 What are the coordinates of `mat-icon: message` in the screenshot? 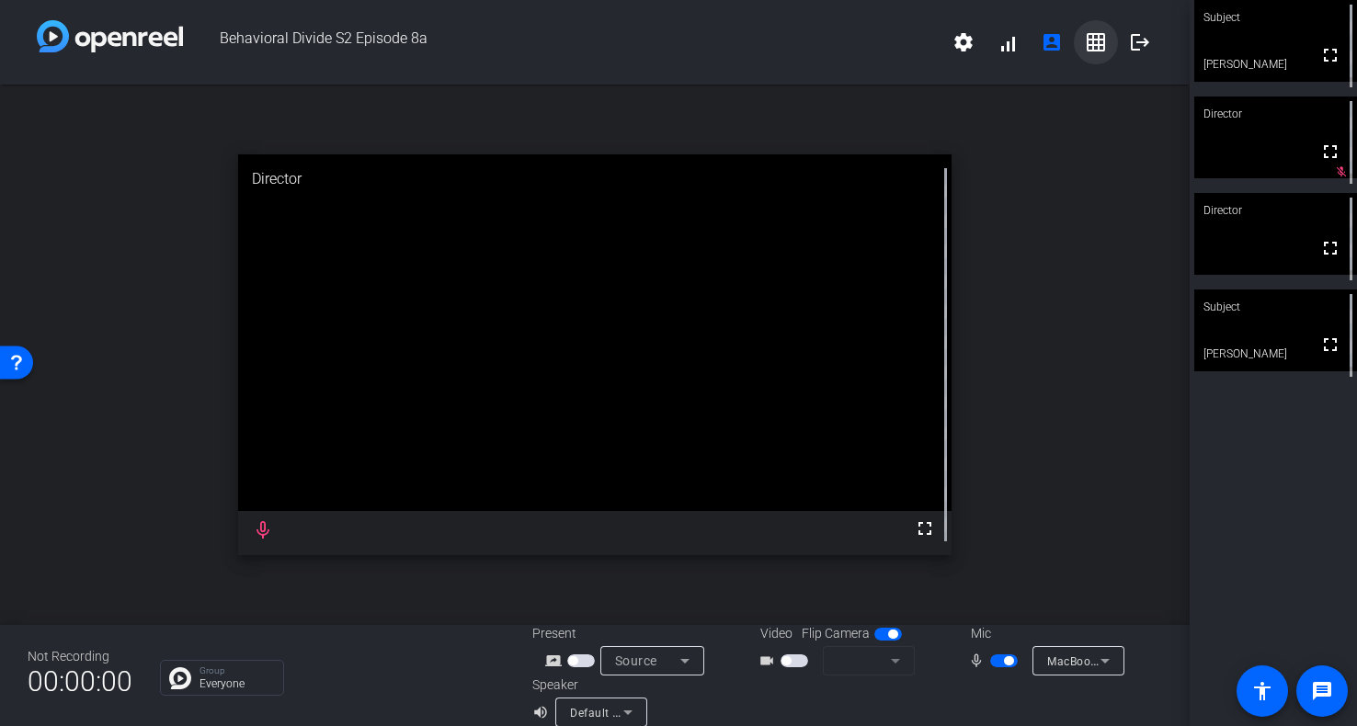 It's located at (1322, 691).